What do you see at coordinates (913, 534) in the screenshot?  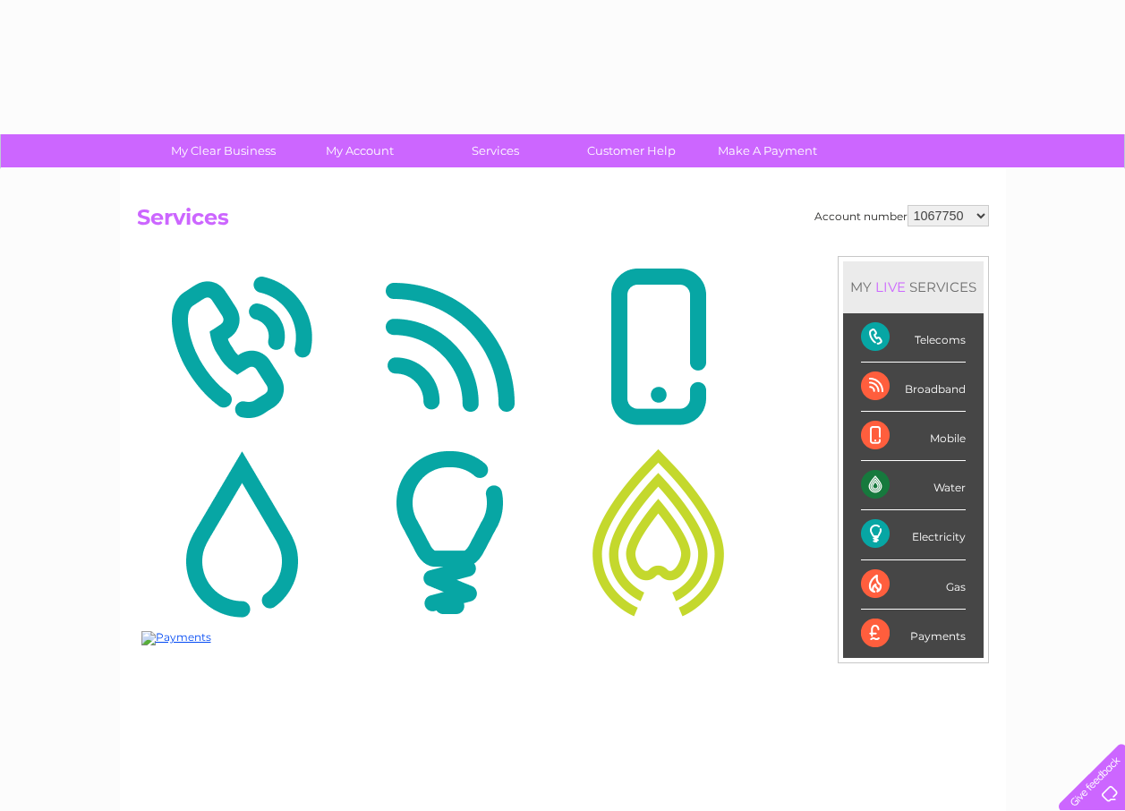 I see `div: Electricity` at bounding box center [913, 534].